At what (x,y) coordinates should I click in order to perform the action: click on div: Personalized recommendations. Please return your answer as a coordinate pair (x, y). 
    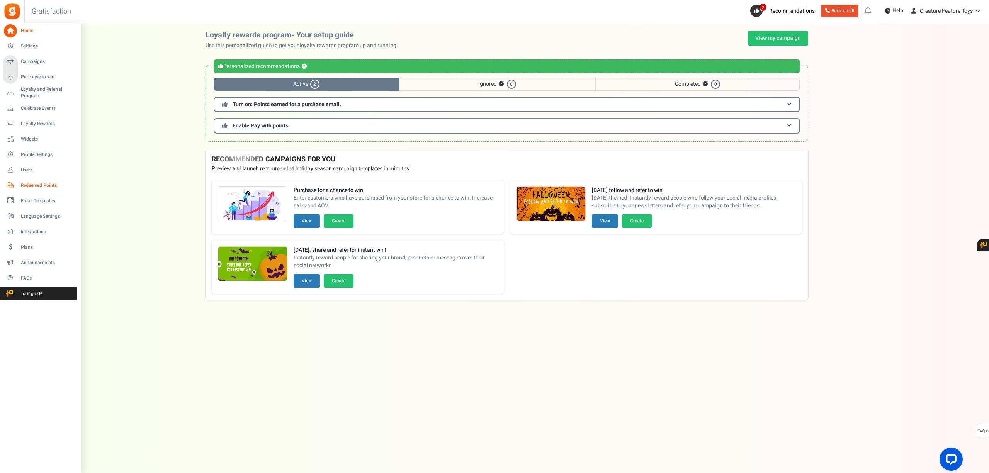
    Looking at the image, I should click on (507, 66).